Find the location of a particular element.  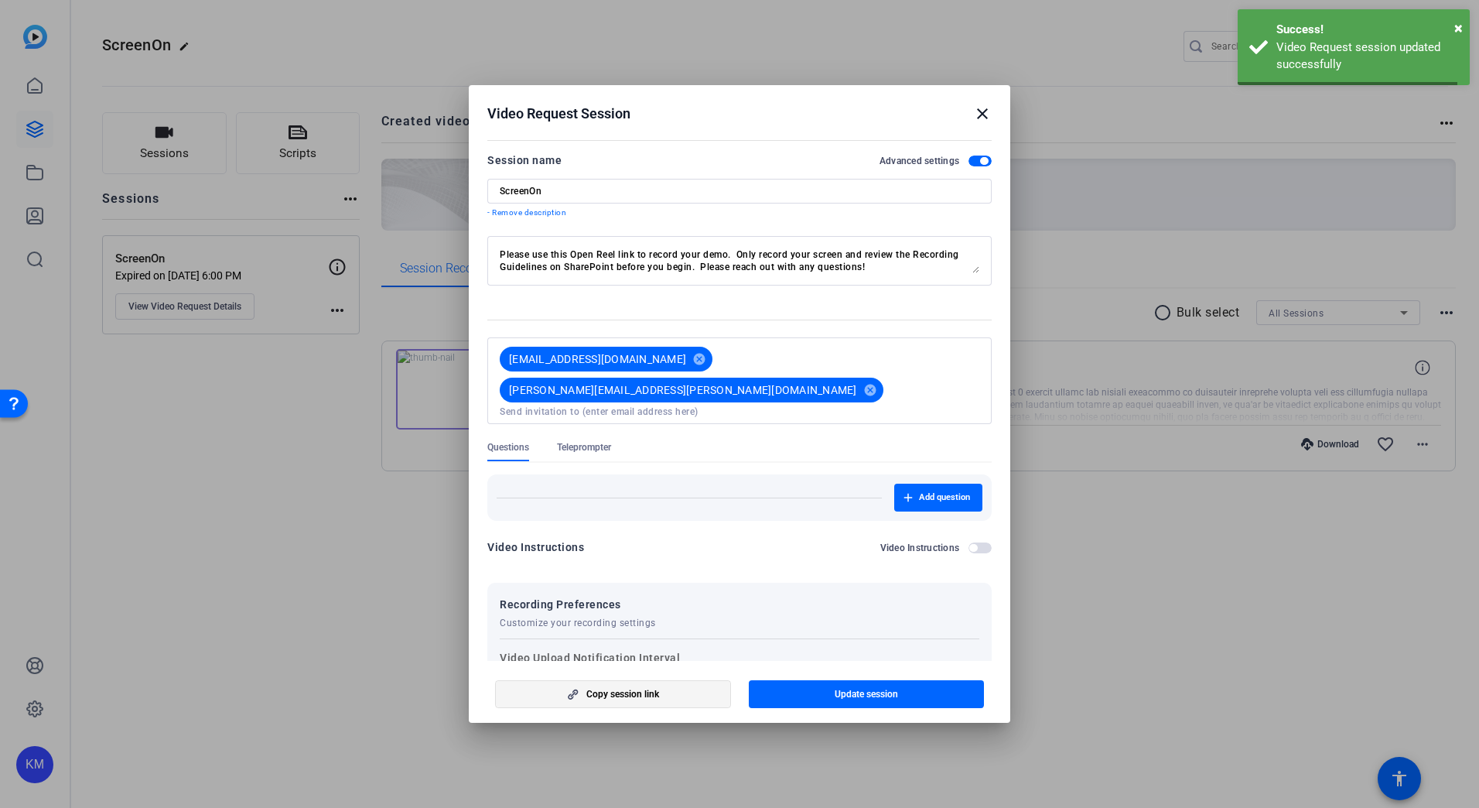

h2: Advanced settings is located at coordinates (919, 161).